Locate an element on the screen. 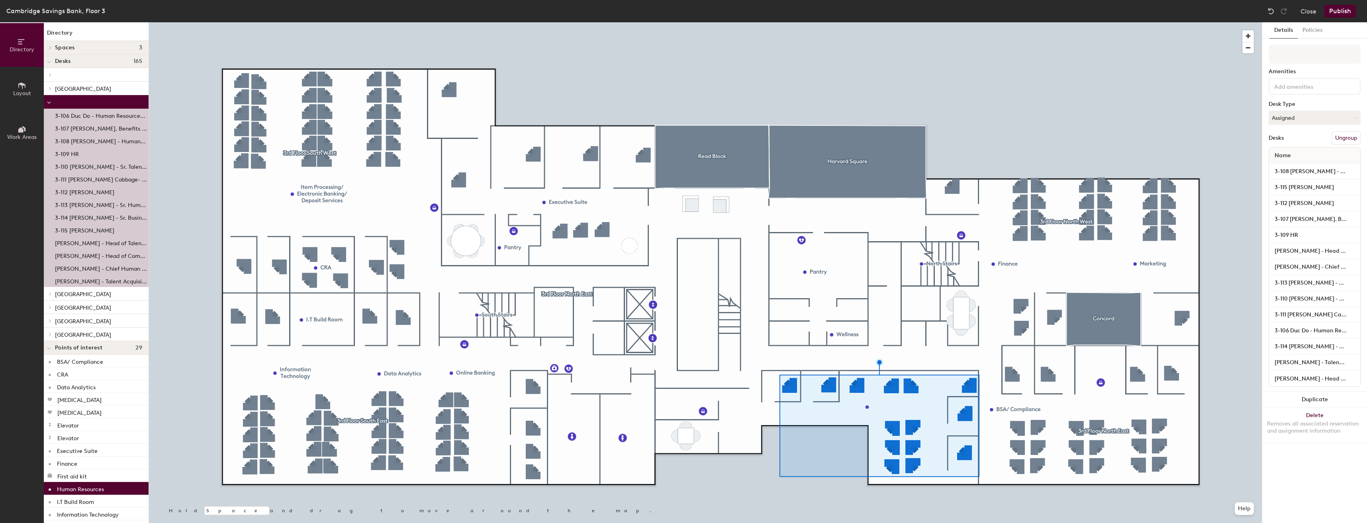  button: Duplicate is located at coordinates (1314, 400).